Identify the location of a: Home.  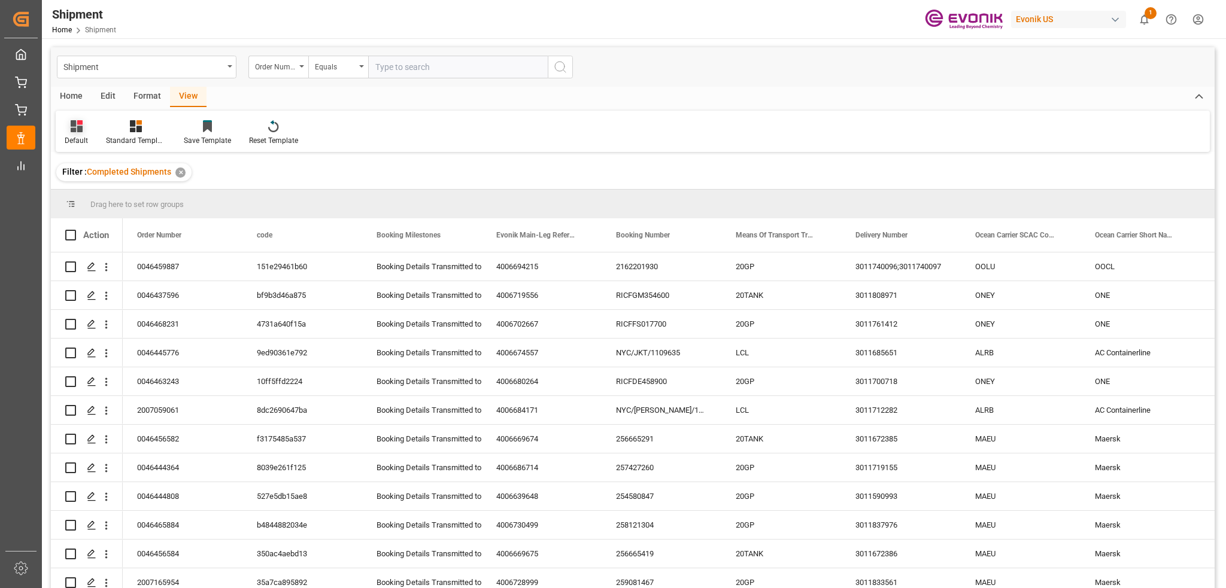
(62, 30).